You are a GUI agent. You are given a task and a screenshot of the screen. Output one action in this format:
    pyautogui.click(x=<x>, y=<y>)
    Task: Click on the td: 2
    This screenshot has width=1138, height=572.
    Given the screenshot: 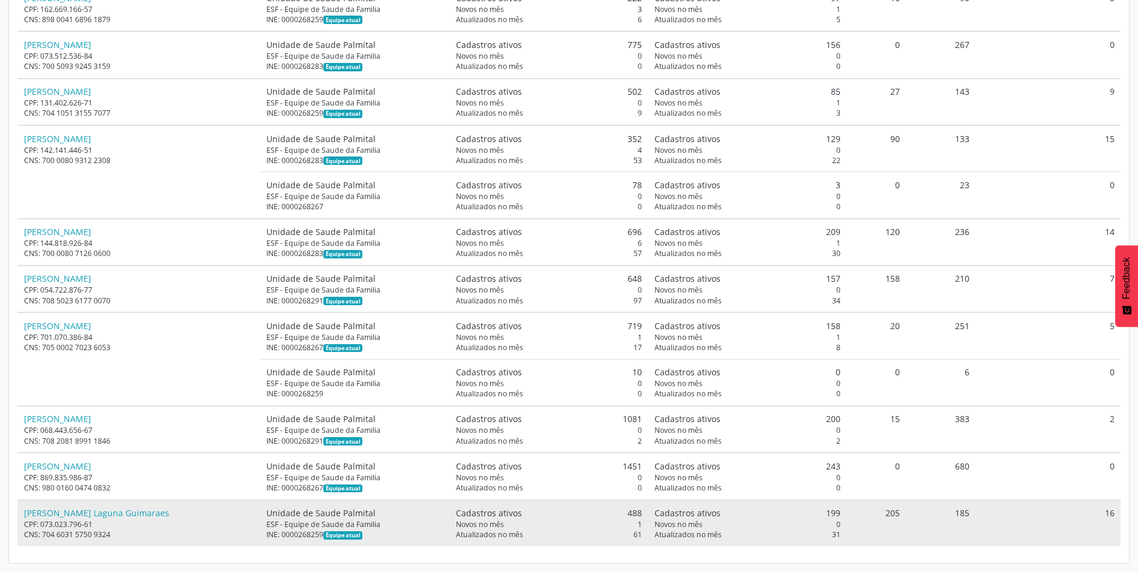 What is the action you would take?
    pyautogui.click(x=1048, y=430)
    